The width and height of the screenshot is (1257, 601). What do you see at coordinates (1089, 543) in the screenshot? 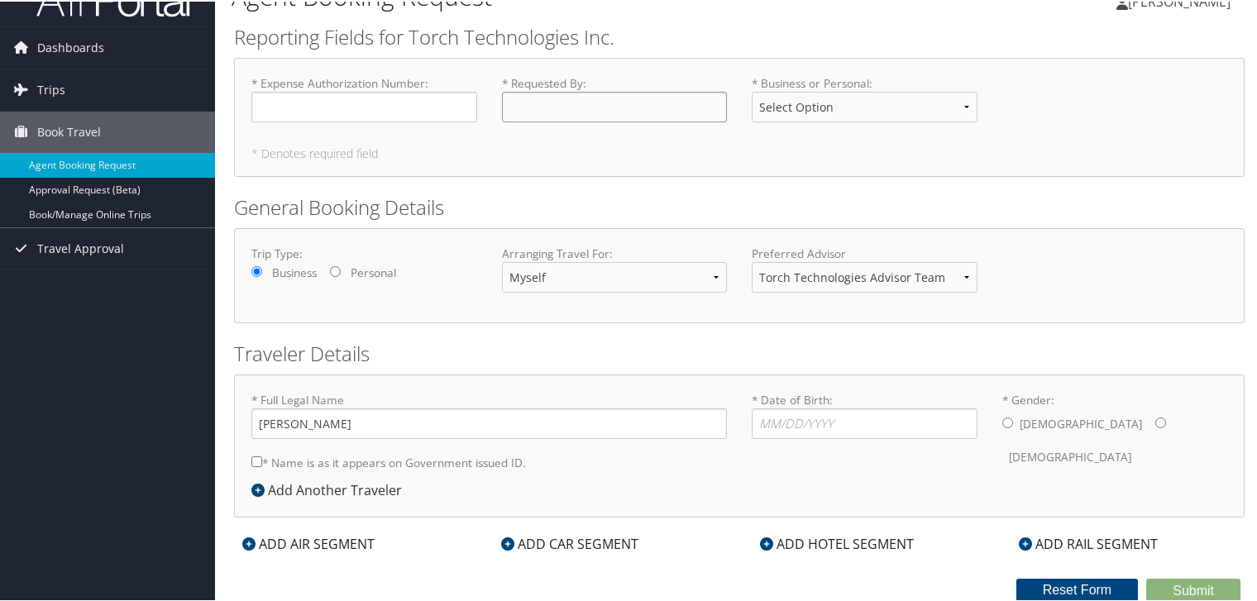
I see `div: ADD RAIL SEGMENT` at bounding box center [1089, 543].